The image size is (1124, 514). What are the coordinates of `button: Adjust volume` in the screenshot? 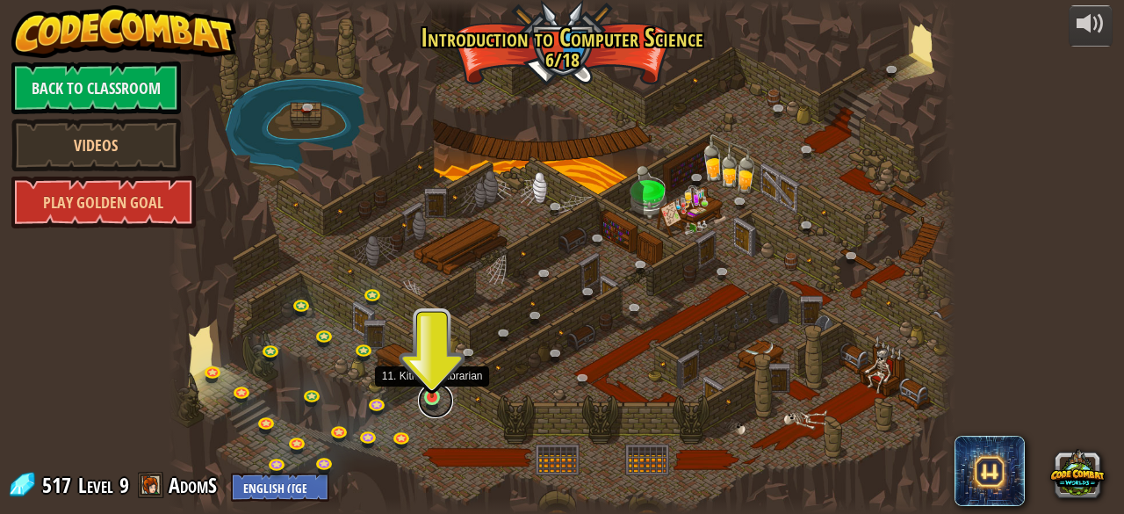 It's located at (1091, 25).